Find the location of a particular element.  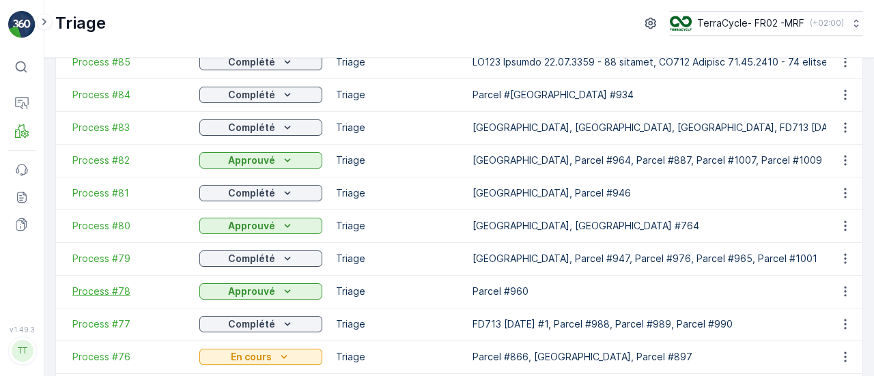

span: Process #76 is located at coordinates (129, 357).